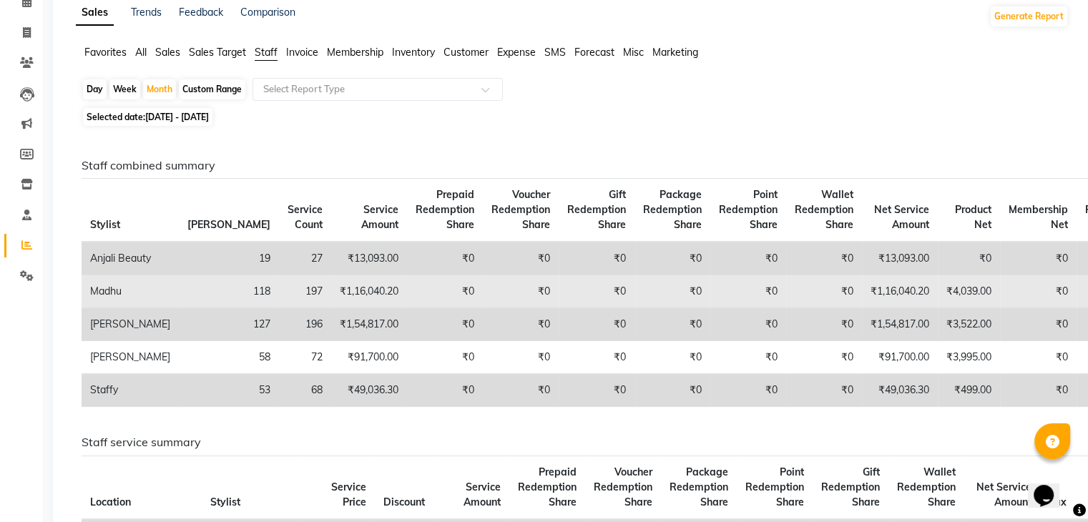  What do you see at coordinates (968, 292) in the screenshot?
I see `td: ₹4,039.00` at bounding box center [968, 292].